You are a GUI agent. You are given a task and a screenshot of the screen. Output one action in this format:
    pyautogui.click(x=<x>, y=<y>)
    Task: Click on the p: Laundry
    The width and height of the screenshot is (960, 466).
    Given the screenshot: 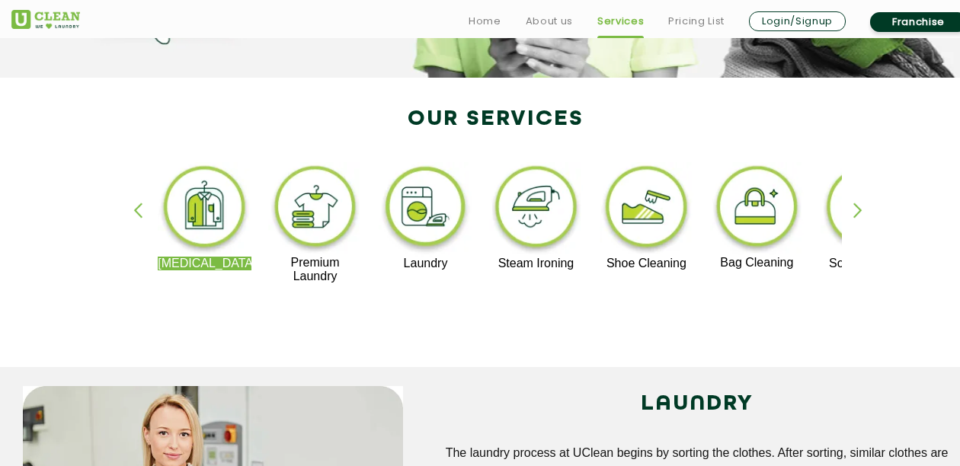 What is the action you would take?
    pyautogui.click(x=425, y=264)
    